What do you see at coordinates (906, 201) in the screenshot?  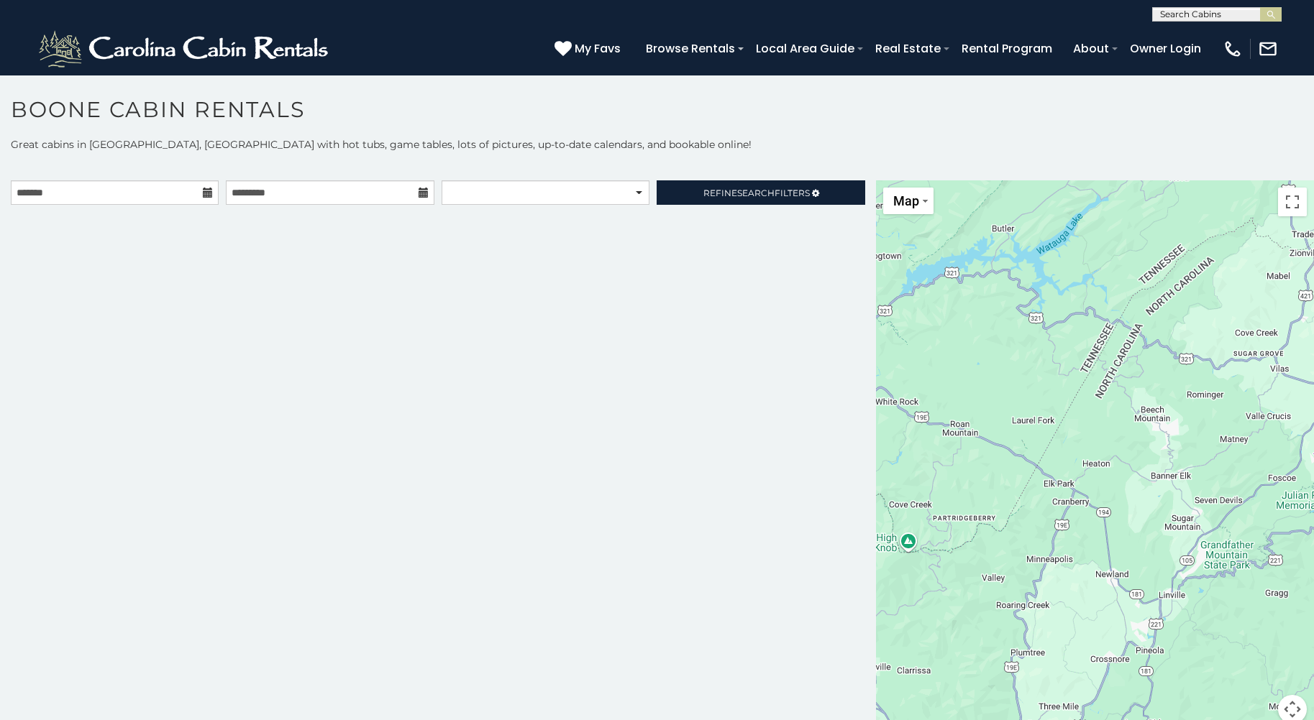 I see `span: Map` at bounding box center [906, 201].